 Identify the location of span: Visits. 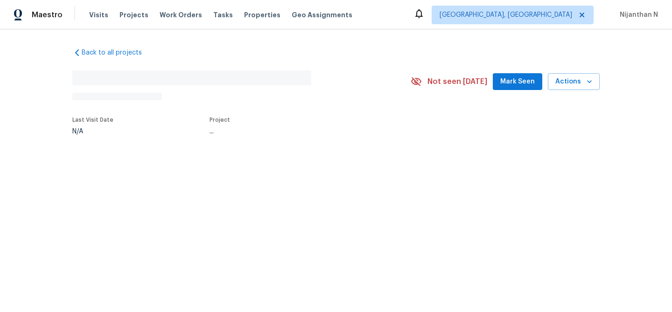
(98, 15).